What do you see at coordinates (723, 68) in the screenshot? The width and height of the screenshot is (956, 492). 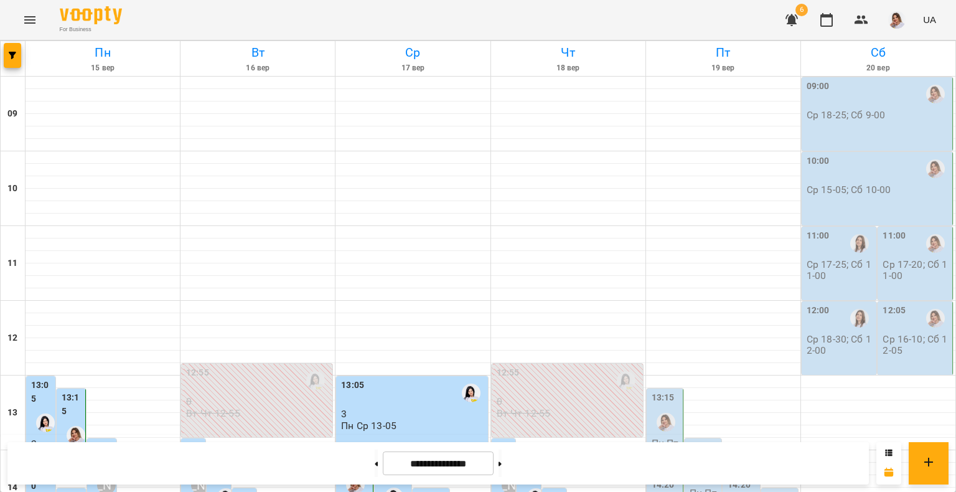 I see `h6: 19 вер` at bounding box center [723, 68].